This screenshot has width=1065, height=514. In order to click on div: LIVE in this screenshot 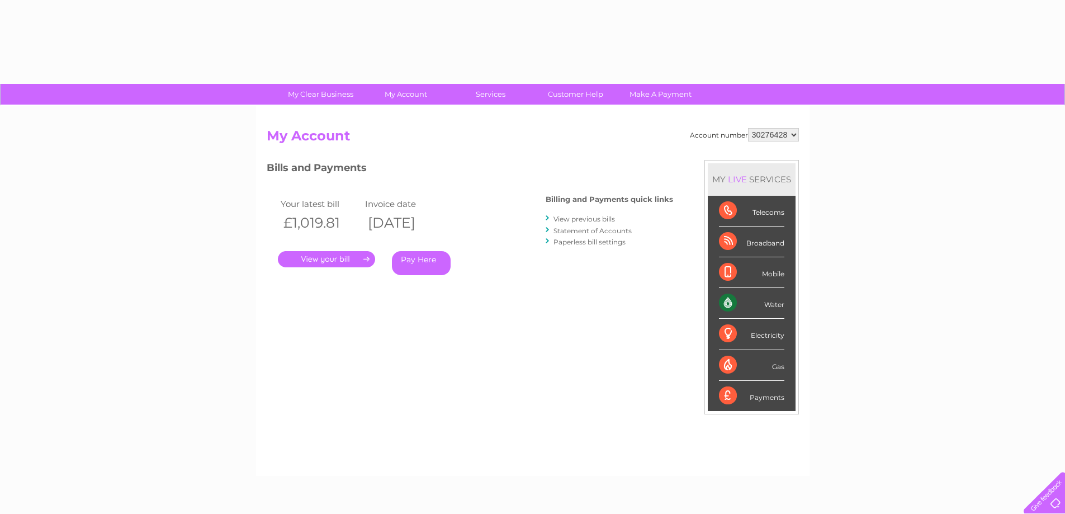, I will do `click(737, 179)`.